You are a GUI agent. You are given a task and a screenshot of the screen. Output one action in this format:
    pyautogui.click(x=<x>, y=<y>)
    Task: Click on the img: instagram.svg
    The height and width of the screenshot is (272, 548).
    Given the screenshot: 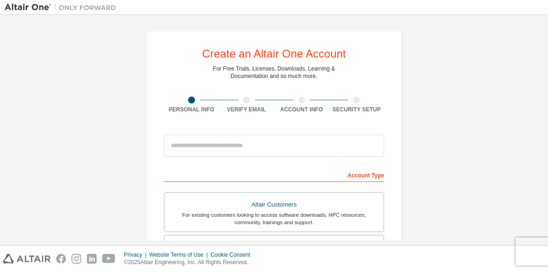 What is the action you would take?
    pyautogui.click(x=76, y=259)
    